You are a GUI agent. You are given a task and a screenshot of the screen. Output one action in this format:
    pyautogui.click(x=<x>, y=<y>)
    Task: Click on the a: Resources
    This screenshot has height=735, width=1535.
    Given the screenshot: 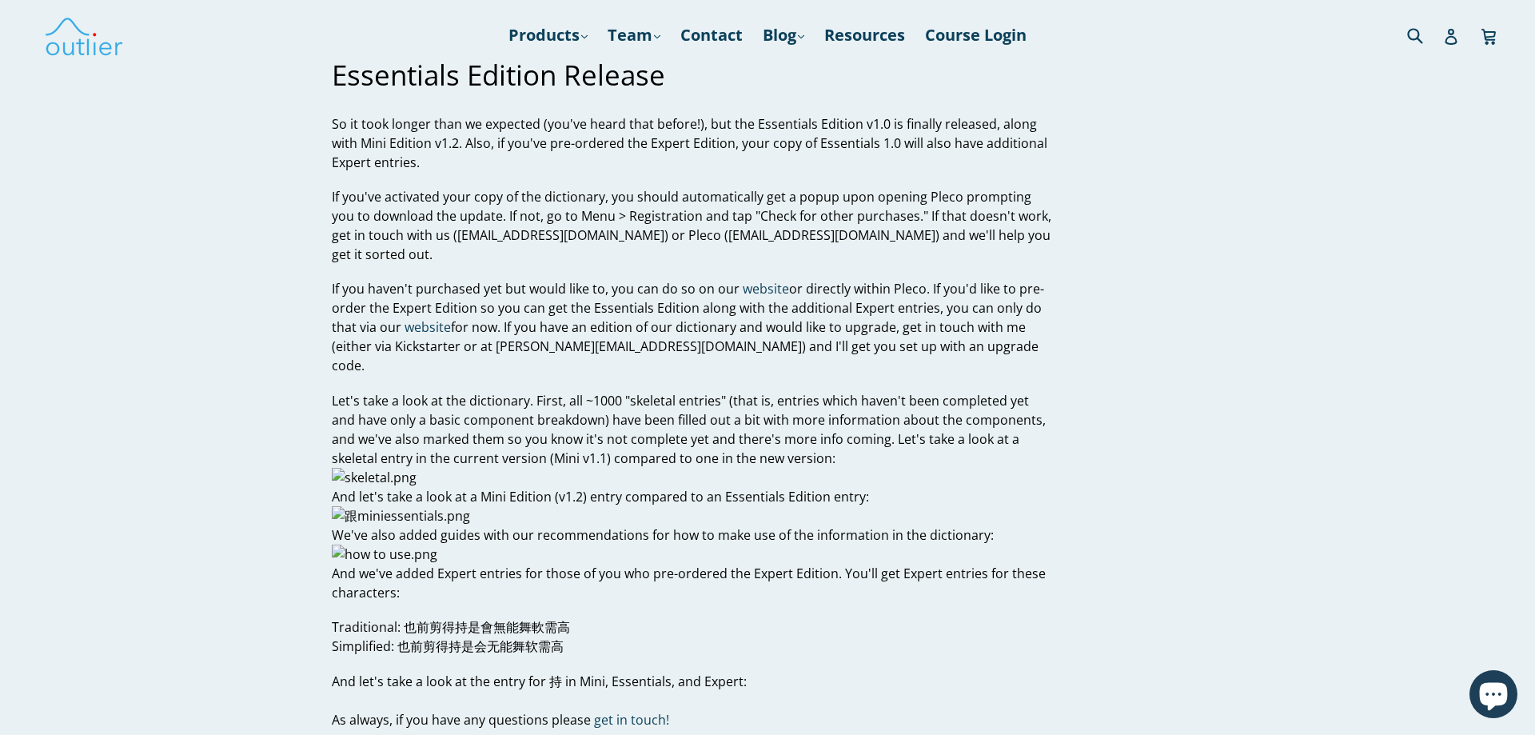 What is the action you would take?
    pyautogui.click(x=864, y=35)
    